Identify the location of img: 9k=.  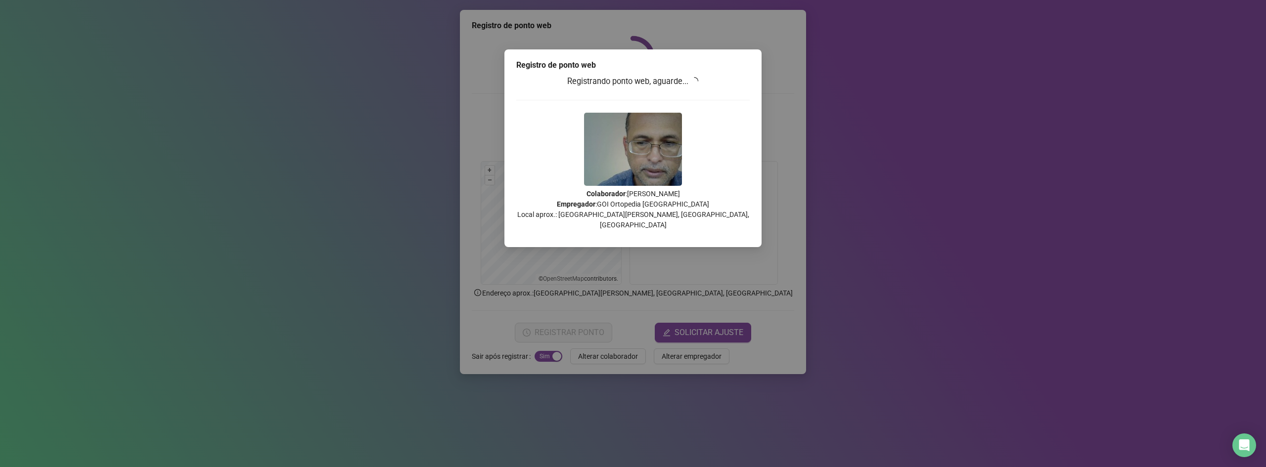
(633, 149).